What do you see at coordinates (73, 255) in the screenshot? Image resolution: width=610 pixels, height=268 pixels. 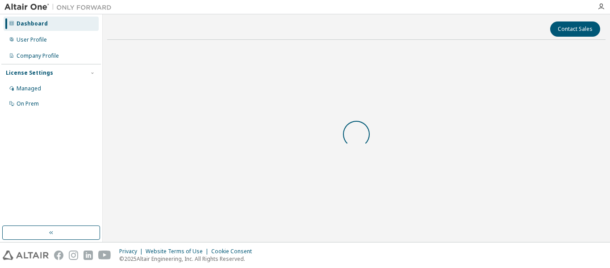 I see `img: instagram.svg` at bounding box center [73, 255].